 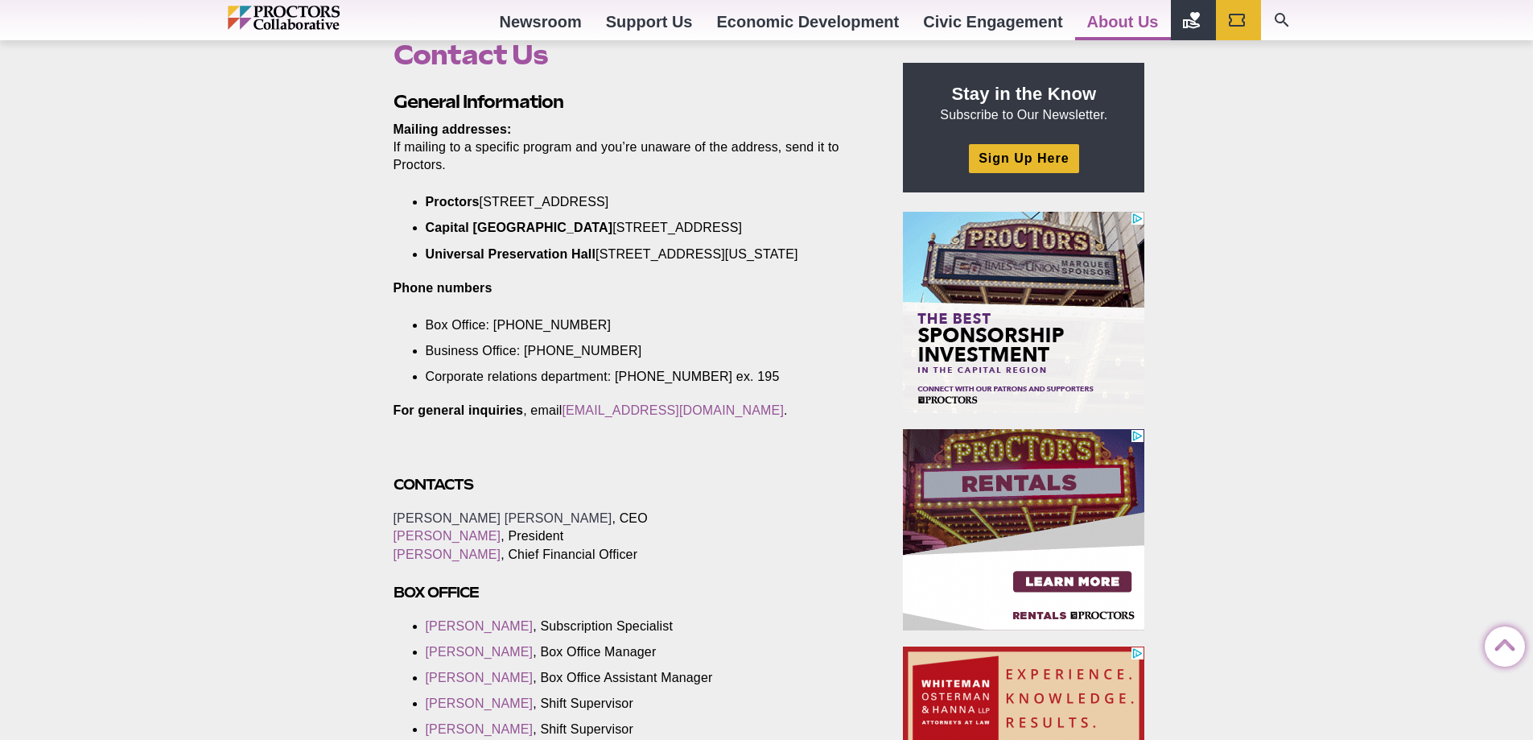 What do you see at coordinates (634, 626) in the screenshot?
I see `li: , Subscription Specialist` at bounding box center [634, 626].